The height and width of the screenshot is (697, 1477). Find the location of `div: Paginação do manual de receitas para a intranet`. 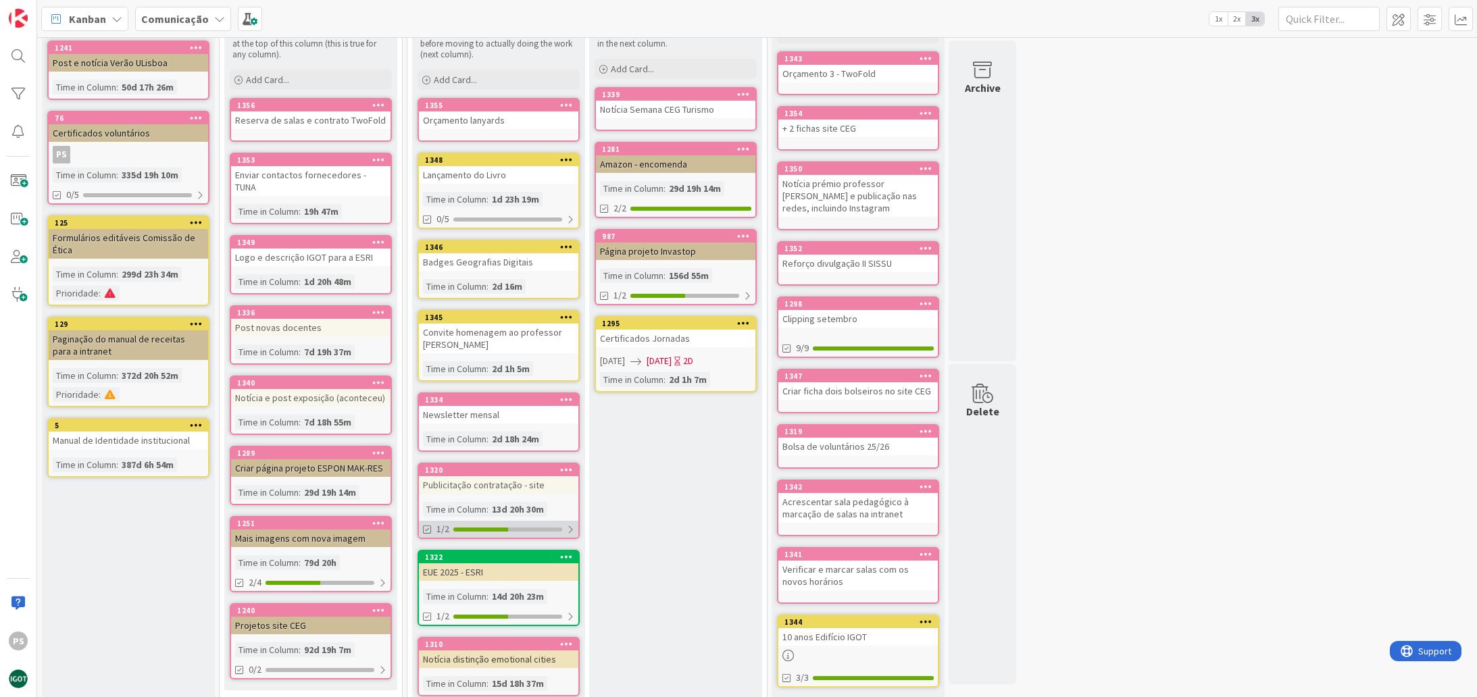

div: Paginação do manual de receitas para a intranet is located at coordinates (128, 345).